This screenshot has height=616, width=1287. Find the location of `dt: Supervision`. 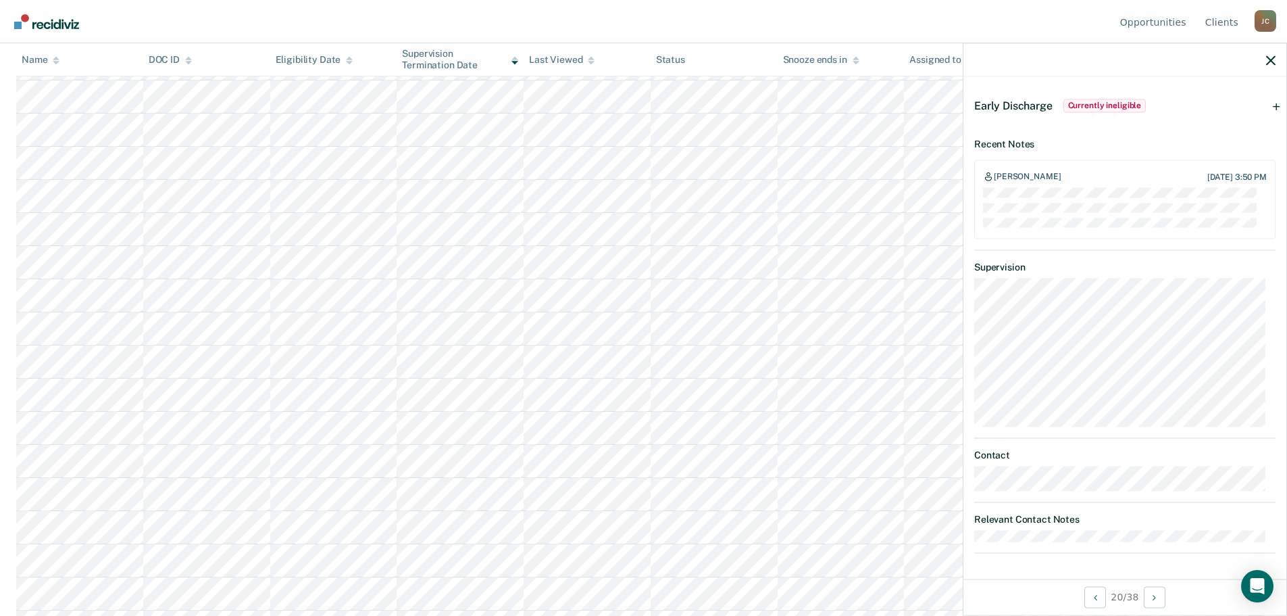

dt: Supervision is located at coordinates (1125, 267).